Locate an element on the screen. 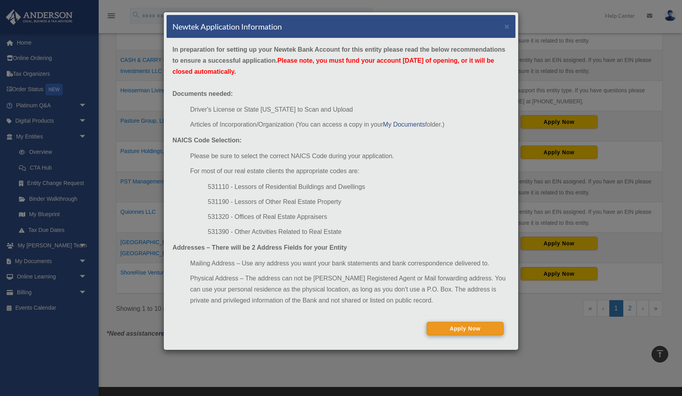  li: 531320 - Offices of Real Estate Appraisers is located at coordinates (359, 217).